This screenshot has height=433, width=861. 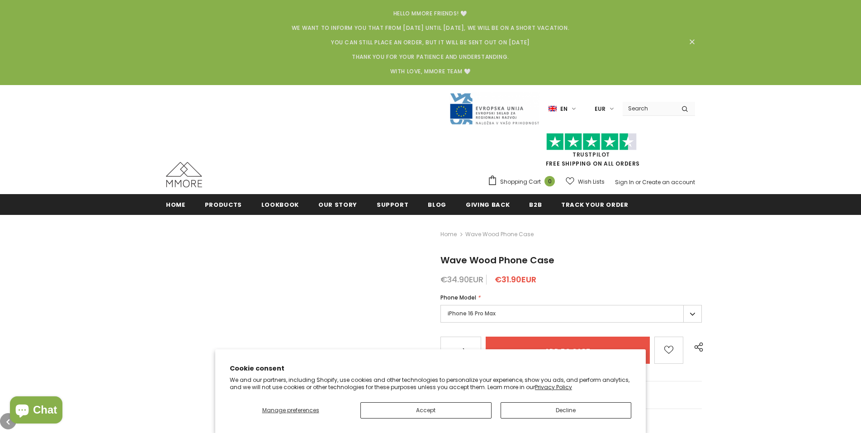 What do you see at coordinates (431, 383) in the screenshot?
I see `p: We and our partners, including Shopify, use cookies and other technologies to personalize your ex...` at bounding box center [431, 383].